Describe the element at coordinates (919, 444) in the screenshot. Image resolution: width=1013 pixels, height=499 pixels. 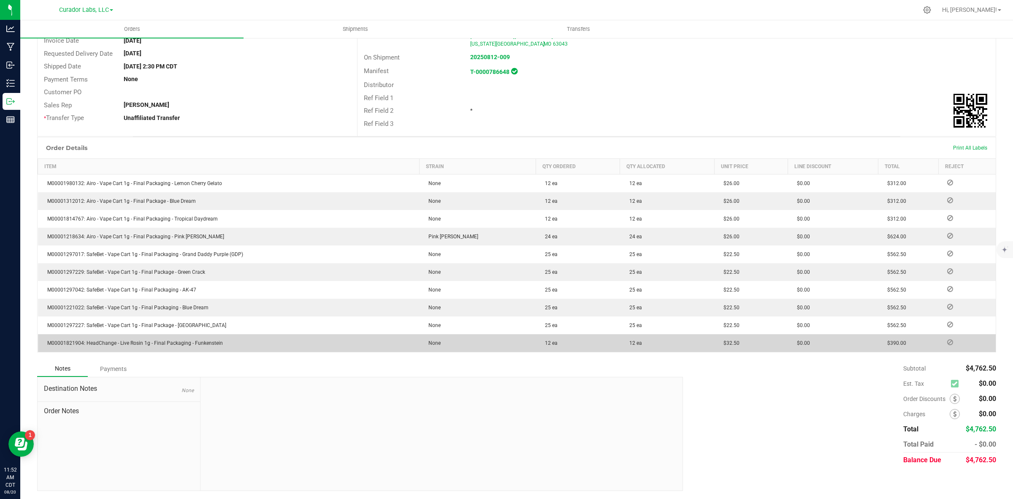
I see `span: Total Paid` at that location.